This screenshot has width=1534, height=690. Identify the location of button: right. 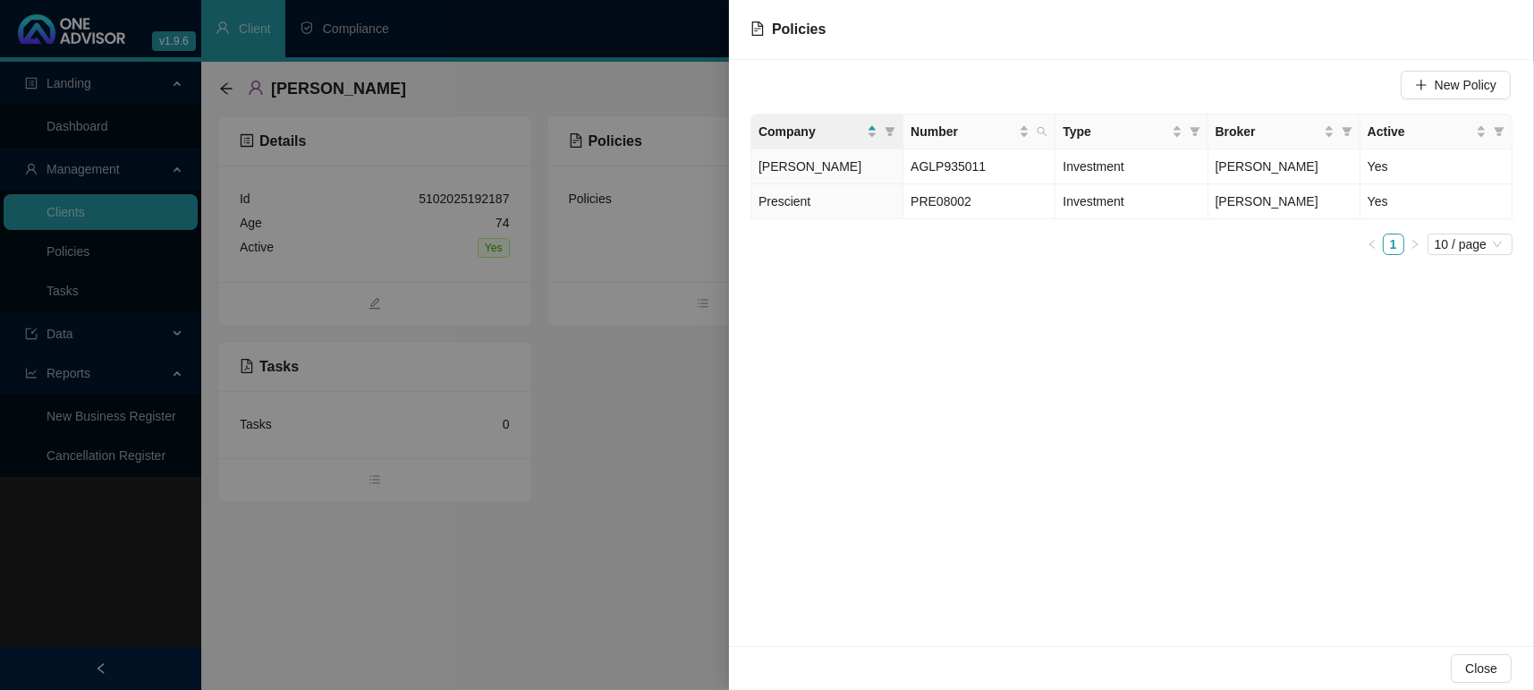
(1415, 244).